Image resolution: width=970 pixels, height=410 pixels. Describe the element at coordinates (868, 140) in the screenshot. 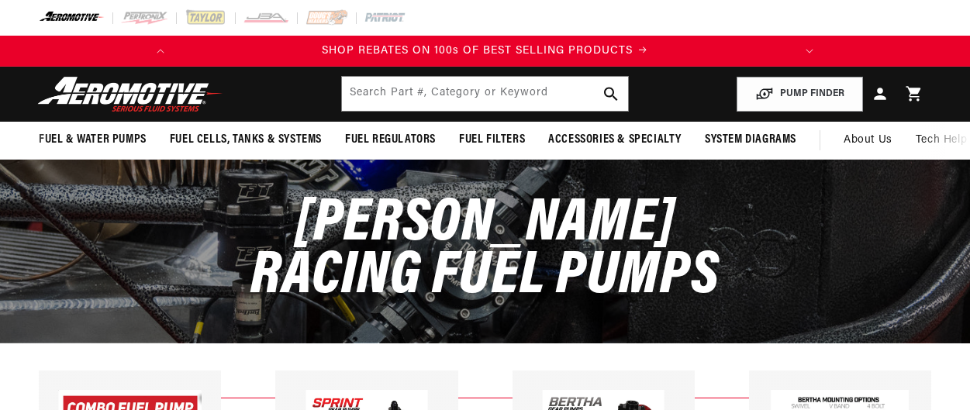

I see `a: About Us` at that location.